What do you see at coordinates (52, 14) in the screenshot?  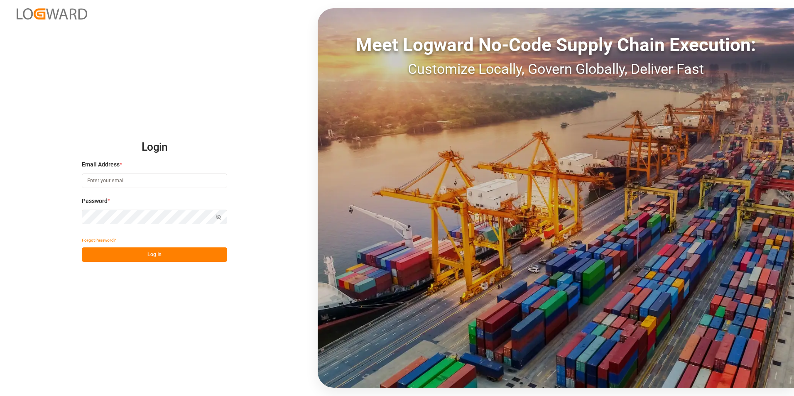 I see `img: Logward_new_orange.png` at bounding box center [52, 14].